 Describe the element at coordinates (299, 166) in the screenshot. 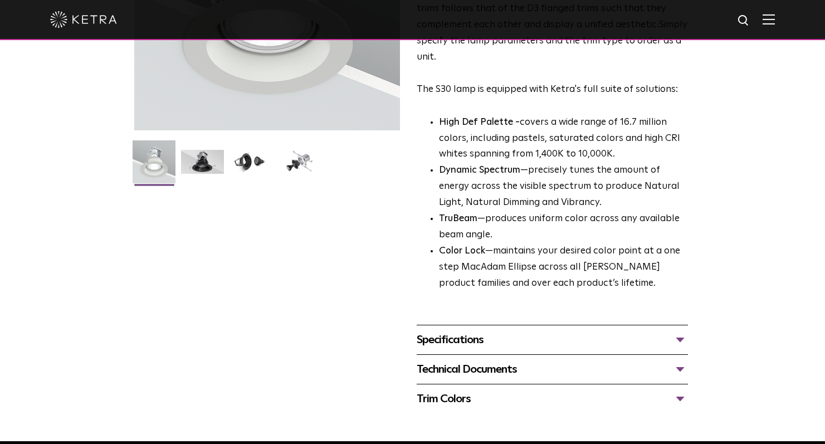

I see `img: S30 Halo Downlight_Exploded_Black` at that location.